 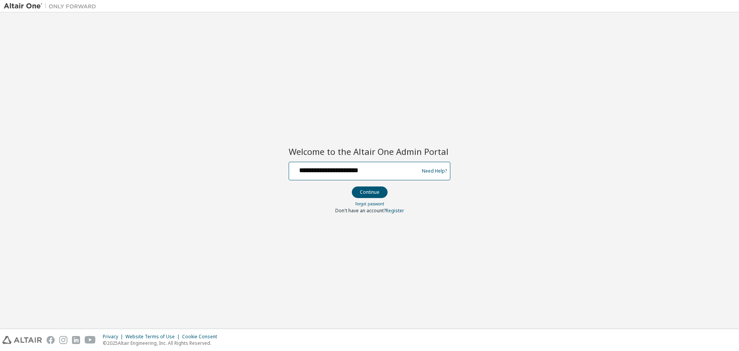 What do you see at coordinates (76, 340) in the screenshot?
I see `img: linkedin.svg` at bounding box center [76, 340].